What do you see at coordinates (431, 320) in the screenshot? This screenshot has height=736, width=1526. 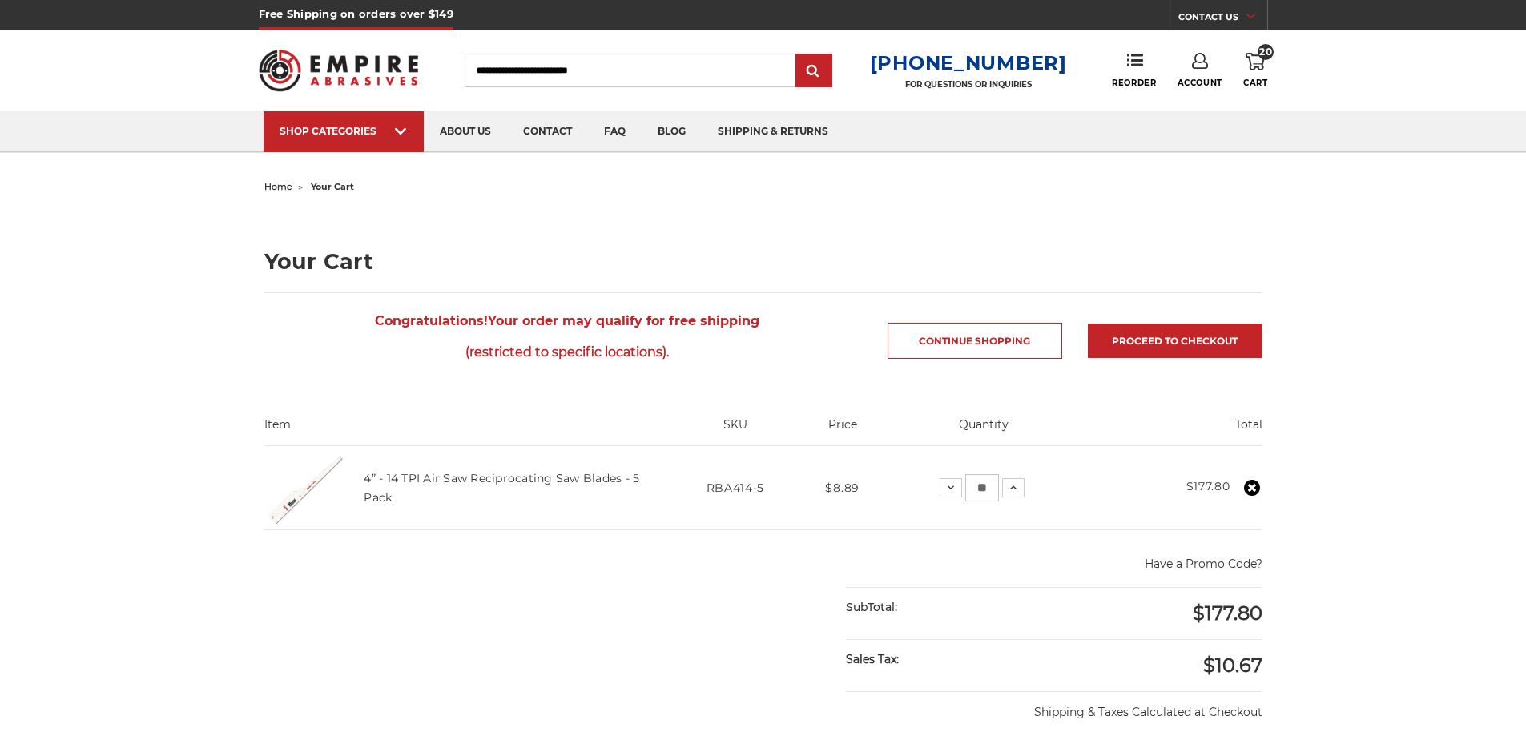 I see `strong: Congratulations!` at bounding box center [431, 320].